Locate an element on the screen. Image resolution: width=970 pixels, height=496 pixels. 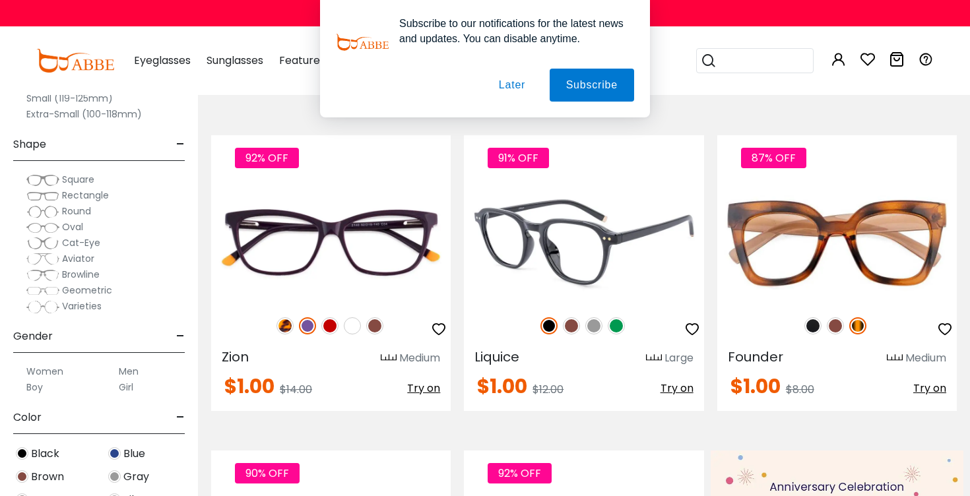
span: Shape is located at coordinates (30, 145).